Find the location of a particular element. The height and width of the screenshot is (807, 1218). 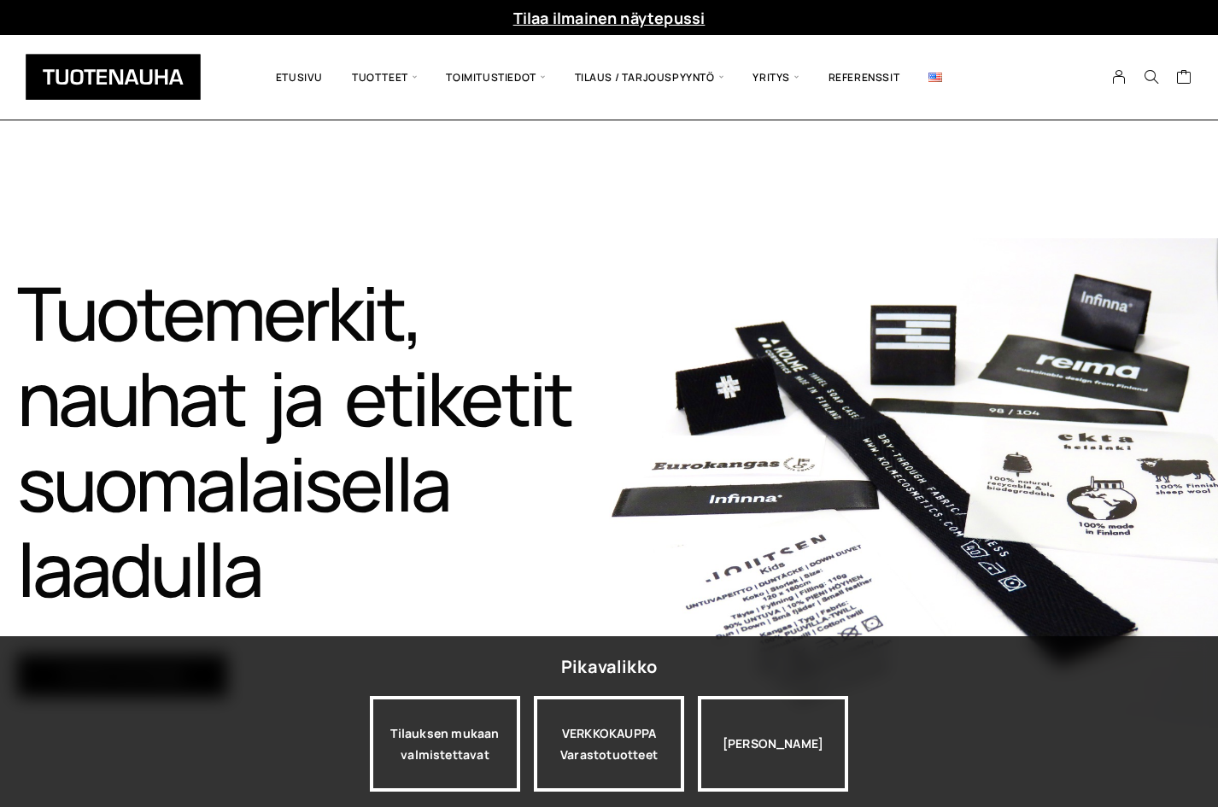

a: My Account is located at coordinates (1119, 77).